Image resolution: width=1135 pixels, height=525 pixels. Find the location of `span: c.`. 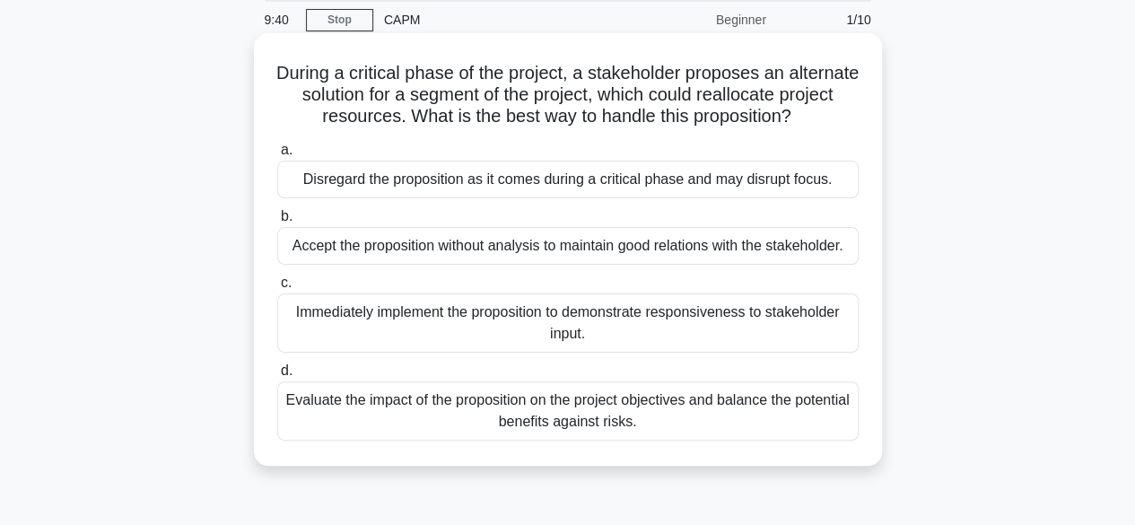

span: c. is located at coordinates (286, 282).